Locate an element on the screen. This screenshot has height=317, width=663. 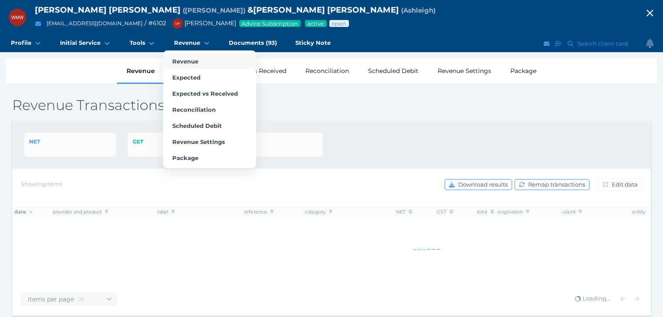
span: Tools is located at coordinates (137, 43).